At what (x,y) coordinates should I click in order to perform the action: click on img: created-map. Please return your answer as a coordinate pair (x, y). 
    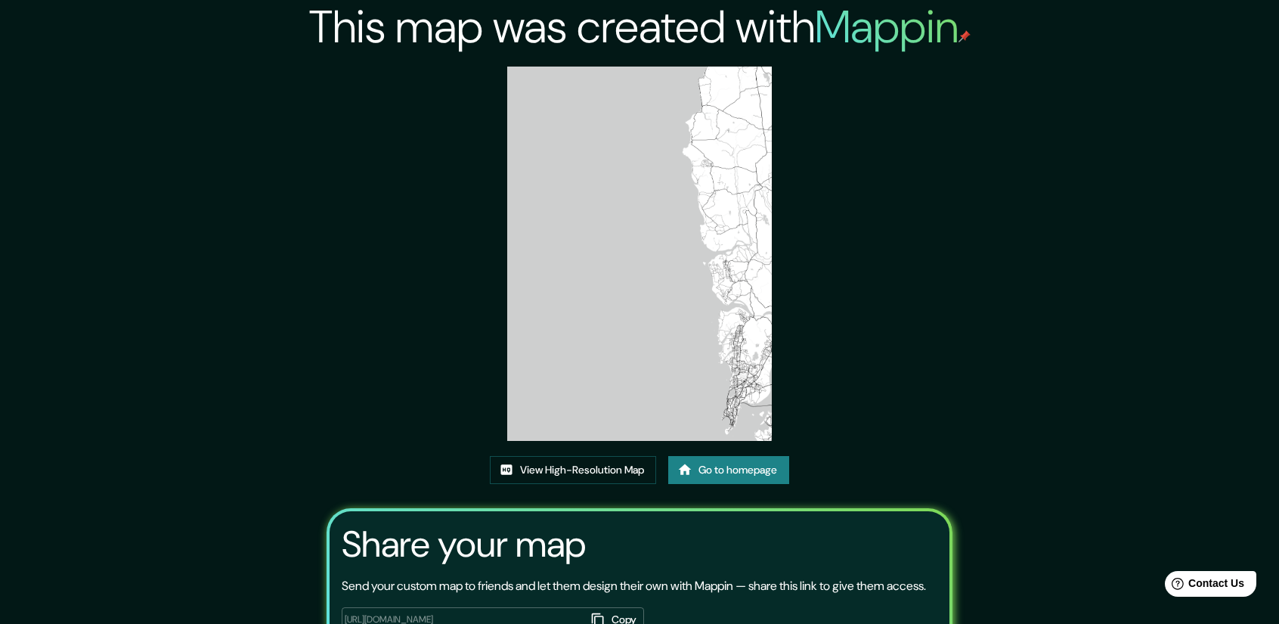
    Looking at the image, I should click on (639, 253).